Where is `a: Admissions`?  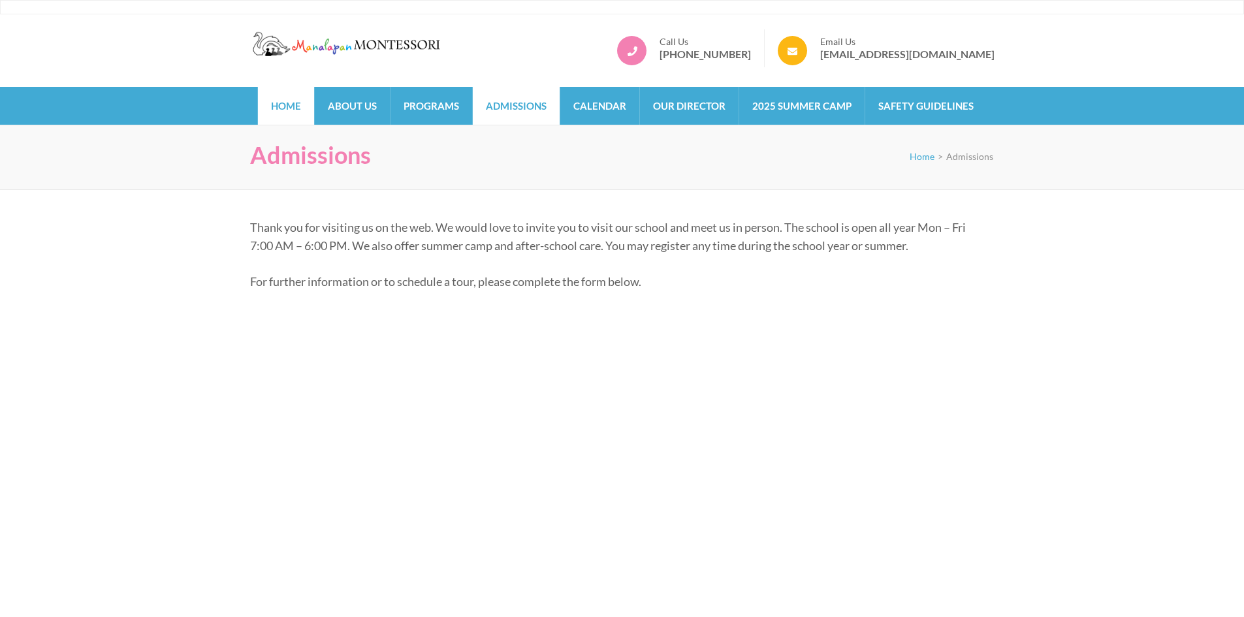
a: Admissions is located at coordinates (516, 106).